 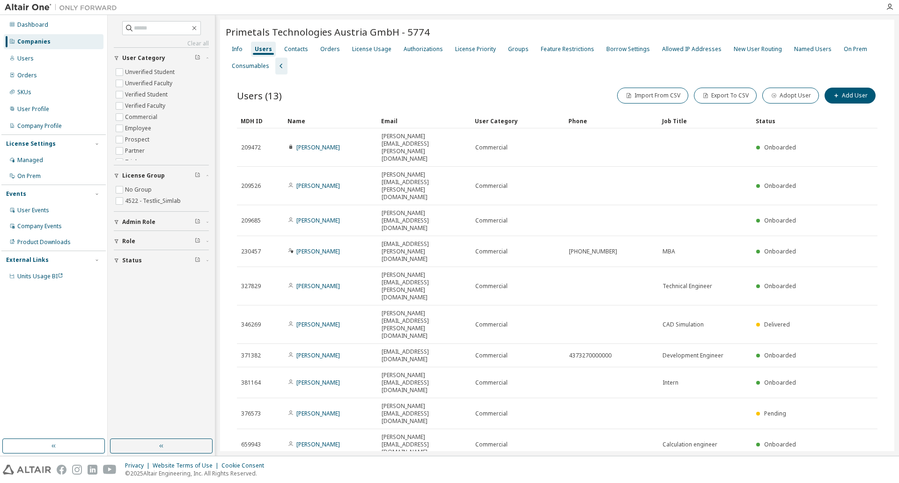 What do you see at coordinates (628, 49) in the screenshot?
I see `div: Borrow Settings` at bounding box center [628, 49].